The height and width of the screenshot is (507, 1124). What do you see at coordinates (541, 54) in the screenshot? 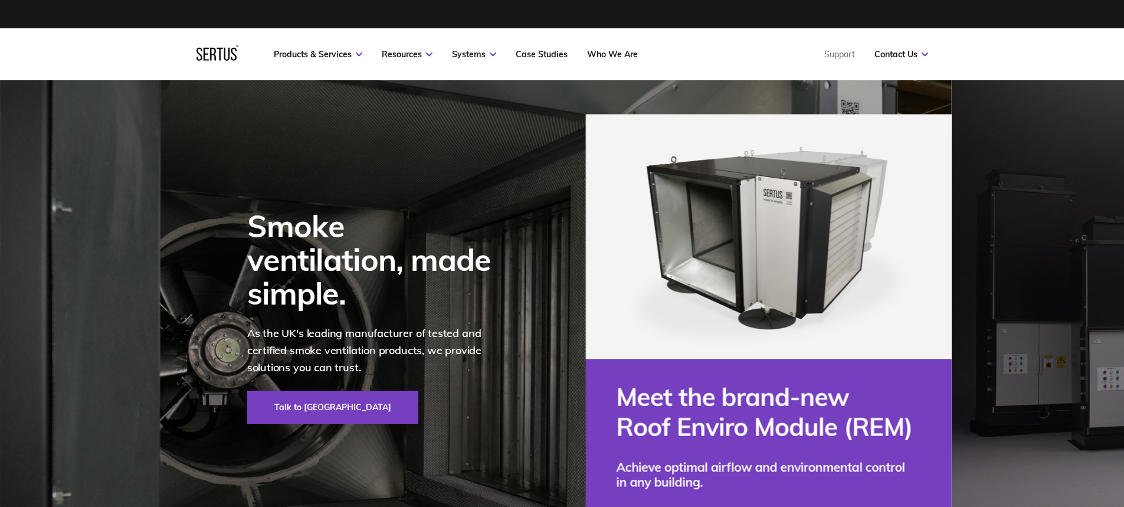
I see `a: Case Studies` at bounding box center [541, 54].